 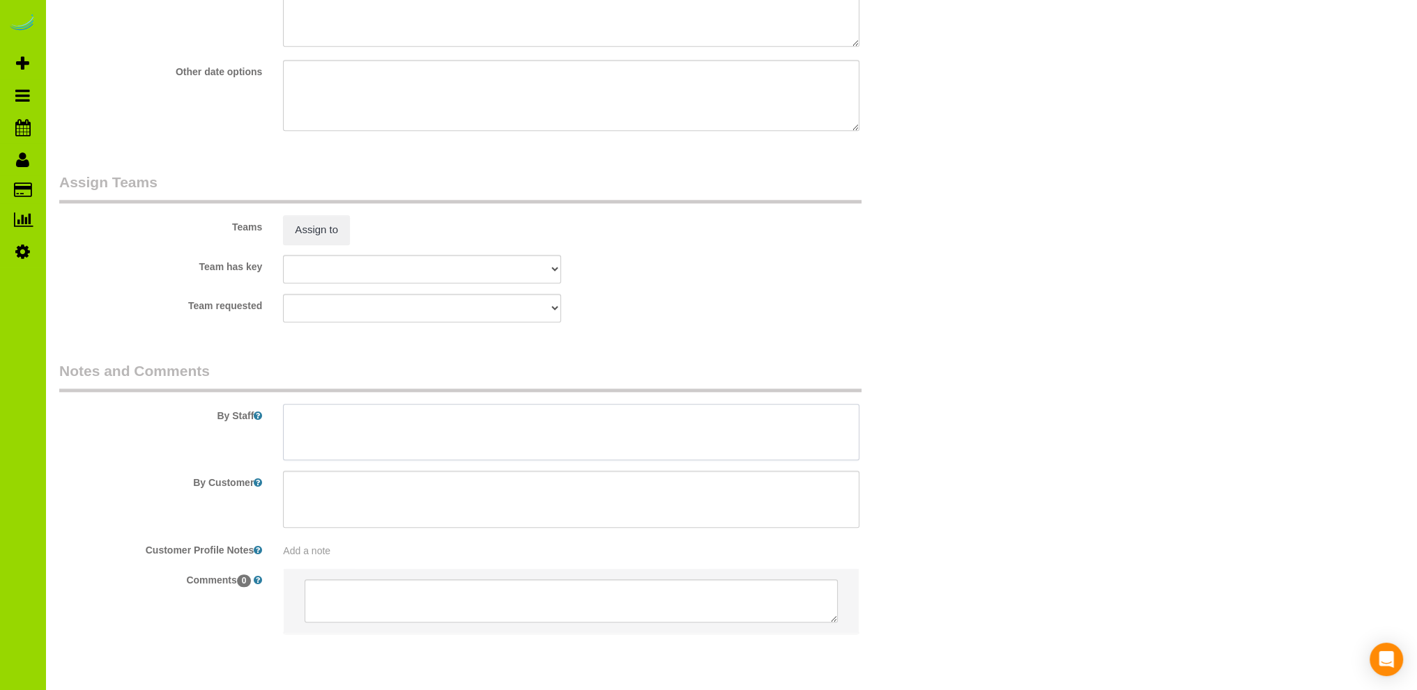 I want to click on label: By Staff, so click(x=160, y=413).